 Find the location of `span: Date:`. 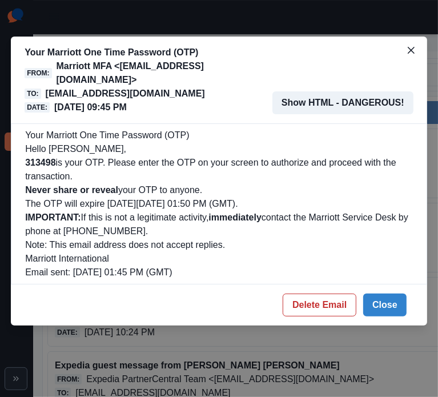

span: Date: is located at coordinates (37, 107).